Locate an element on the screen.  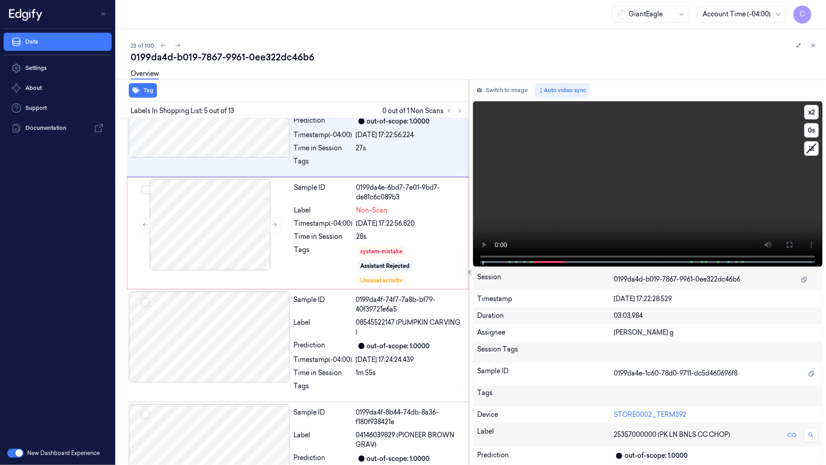
div: 0199da4f-74f7-7a8b-bf79-40f39721e6a5 is located at coordinates (410, 305).